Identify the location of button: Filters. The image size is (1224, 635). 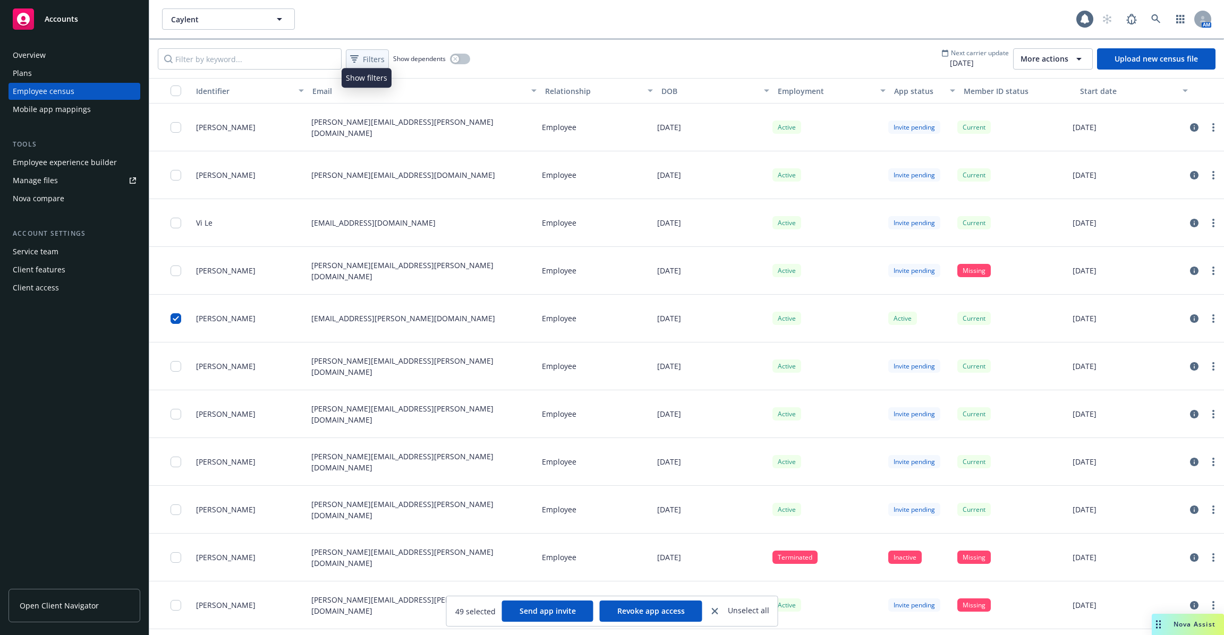
(367, 59).